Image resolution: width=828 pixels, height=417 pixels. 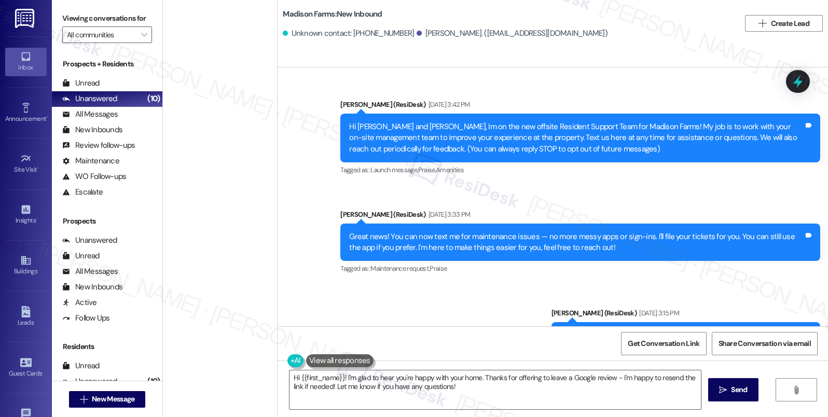 What do you see at coordinates (438, 268) in the screenshot?
I see `span: Praise` at bounding box center [438, 268].